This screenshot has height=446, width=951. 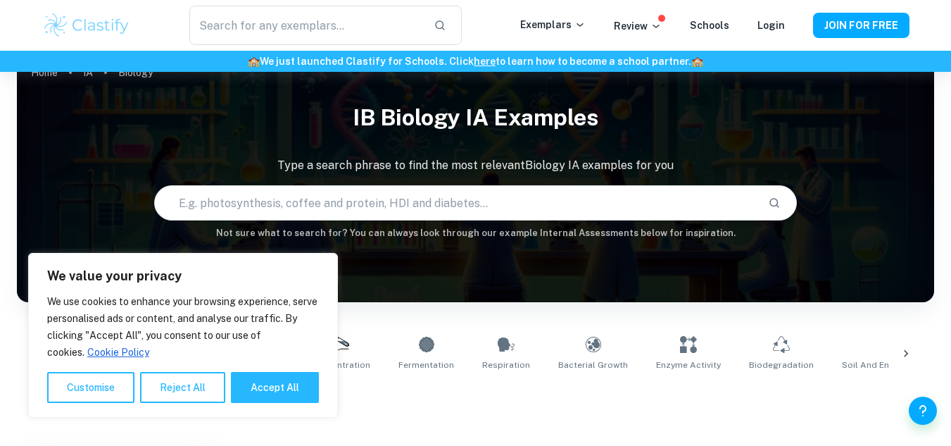 What do you see at coordinates (593, 365) in the screenshot?
I see `span: Bacterial Growth` at bounding box center [593, 365].